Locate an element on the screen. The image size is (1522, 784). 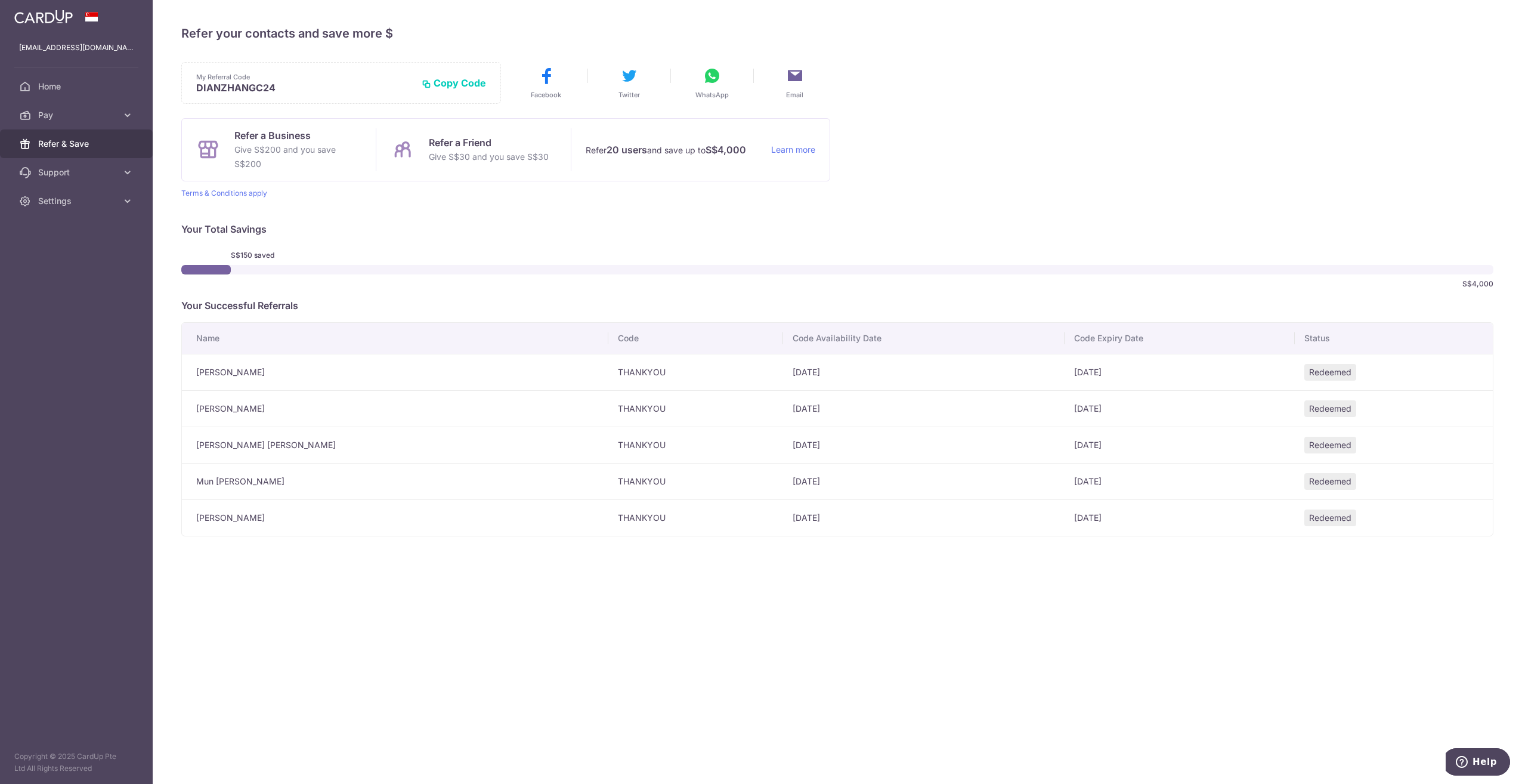
a: Terms & Conditions apply is located at coordinates (224, 193).